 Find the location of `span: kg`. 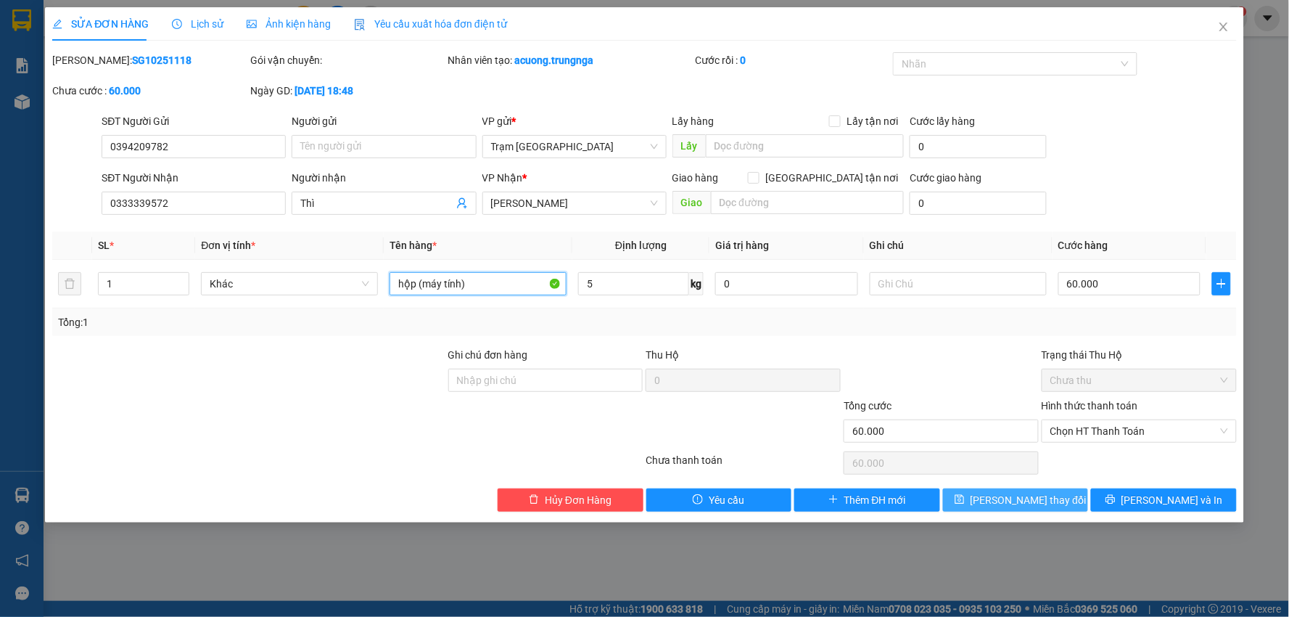

span: kg is located at coordinates (696, 284).